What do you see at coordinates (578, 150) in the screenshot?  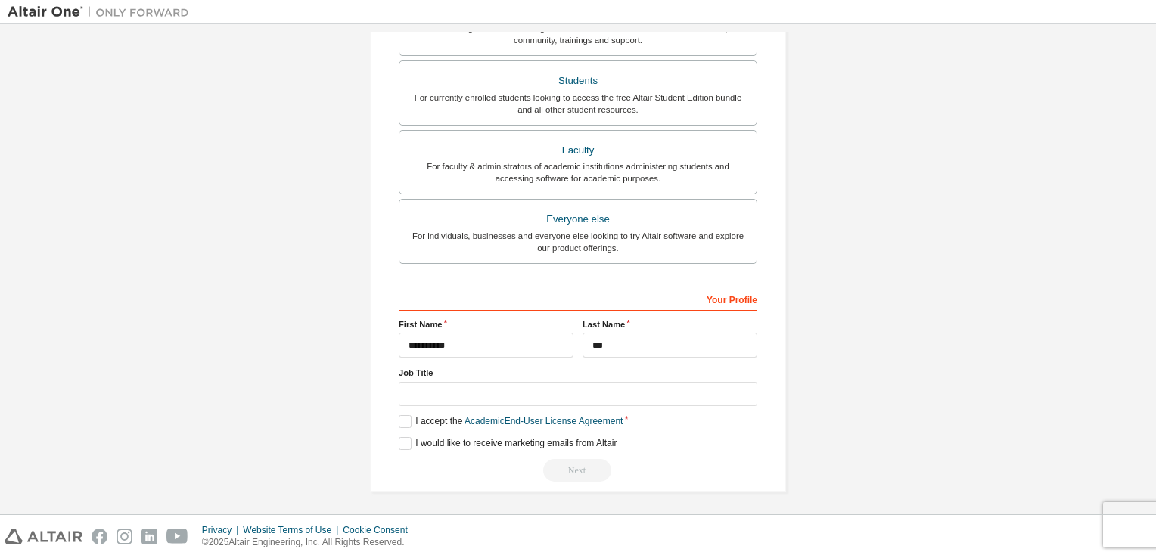 I see `div: Faculty` at bounding box center [578, 150].